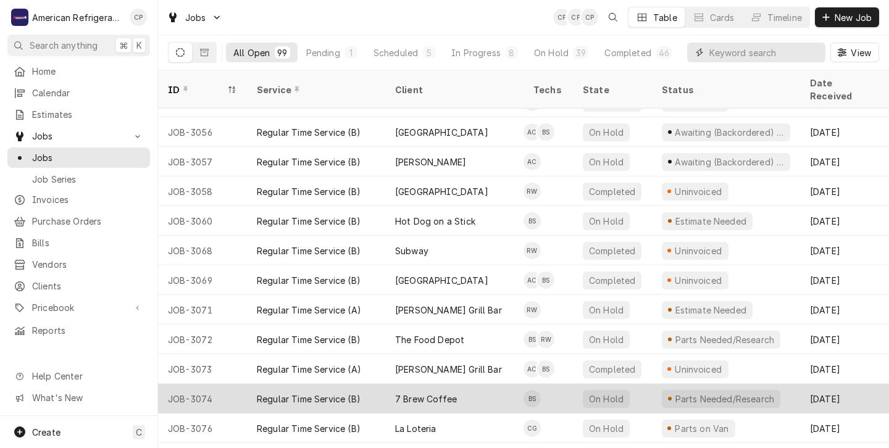  What do you see at coordinates (203, 191) in the screenshot?
I see `div: JOB-3058` at bounding box center [203, 191].